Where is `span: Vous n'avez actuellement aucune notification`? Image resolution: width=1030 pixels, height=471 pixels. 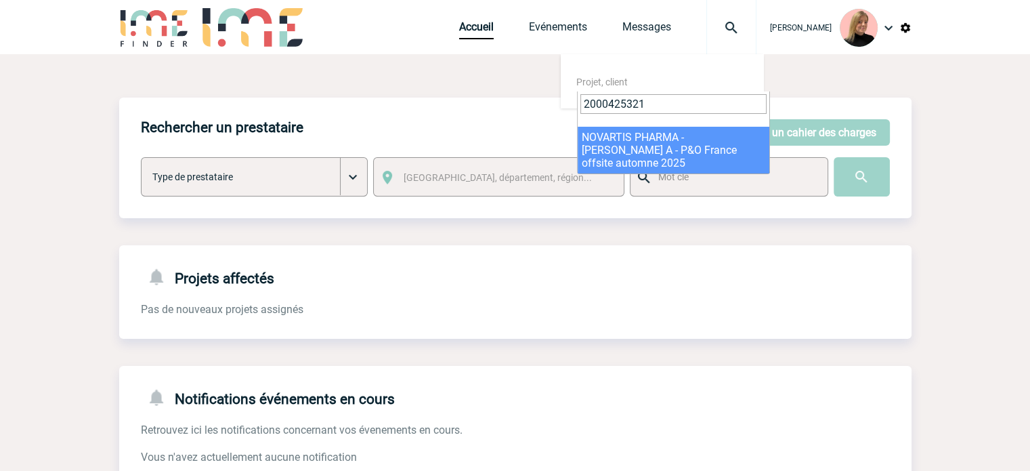
span: Vous n'avez actuellement aucune notification is located at coordinates (249, 457).